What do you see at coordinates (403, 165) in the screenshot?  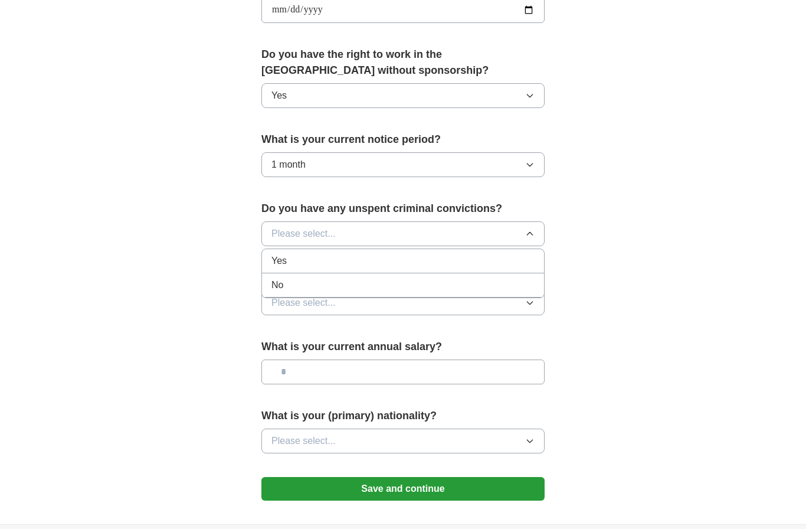 I see `button: 1 month` at bounding box center [403, 165].